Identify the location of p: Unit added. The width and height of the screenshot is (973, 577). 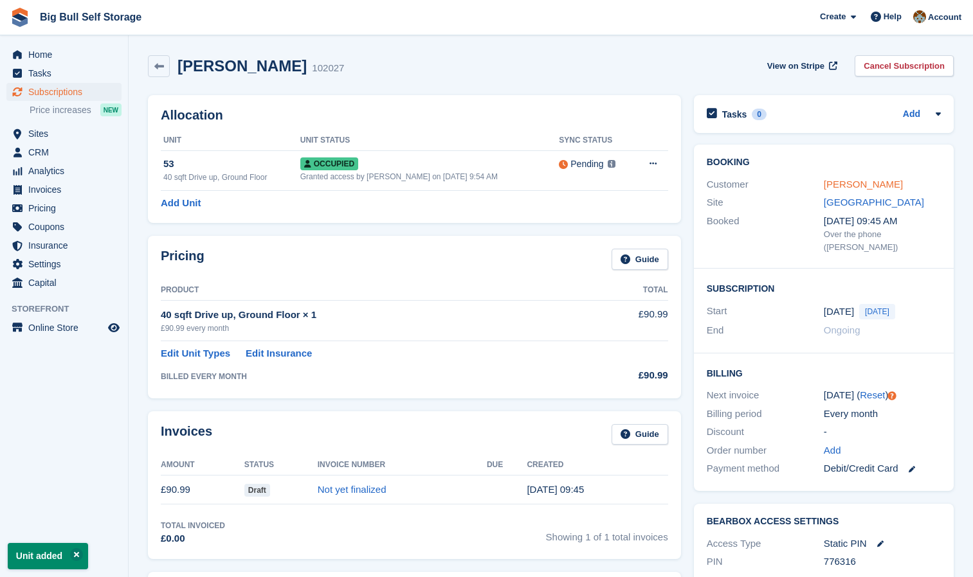
(48, 556).